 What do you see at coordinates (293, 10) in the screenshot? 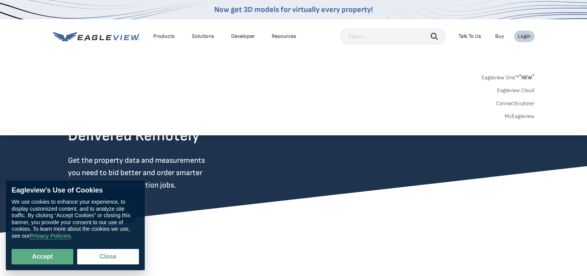
I see `a: Now get 3D models for virtually every property!` at bounding box center [293, 10].